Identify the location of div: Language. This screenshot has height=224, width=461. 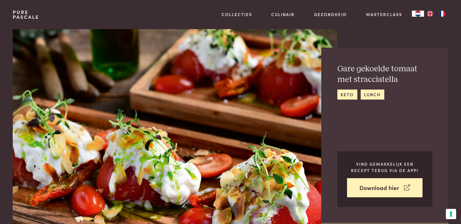
(418, 14).